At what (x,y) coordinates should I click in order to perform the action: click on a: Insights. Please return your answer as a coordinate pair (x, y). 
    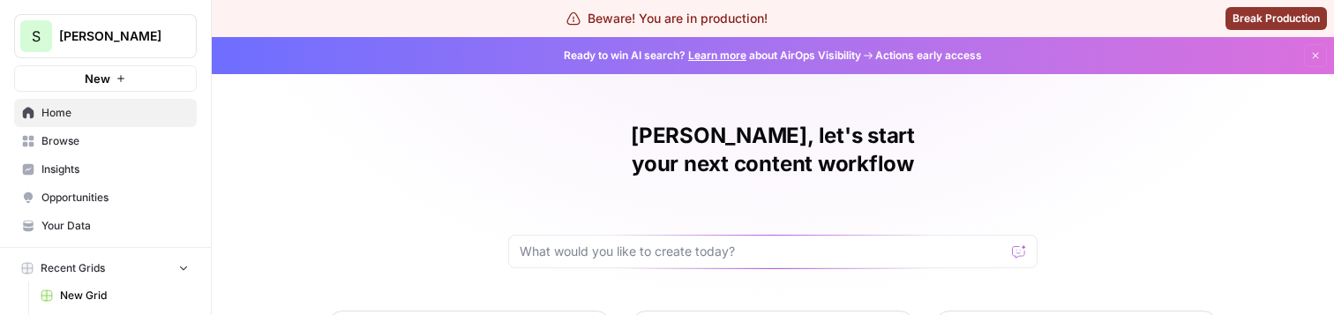
    Looking at the image, I should click on (105, 169).